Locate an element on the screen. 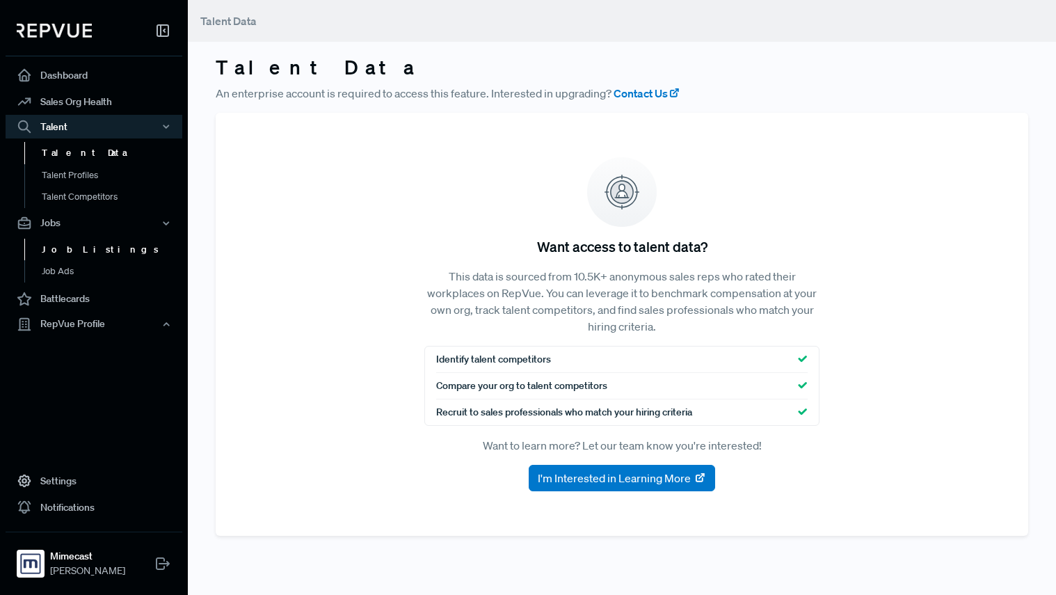 The image size is (1056, 595). button: I'm Interested in Learning More is located at coordinates (622, 478).